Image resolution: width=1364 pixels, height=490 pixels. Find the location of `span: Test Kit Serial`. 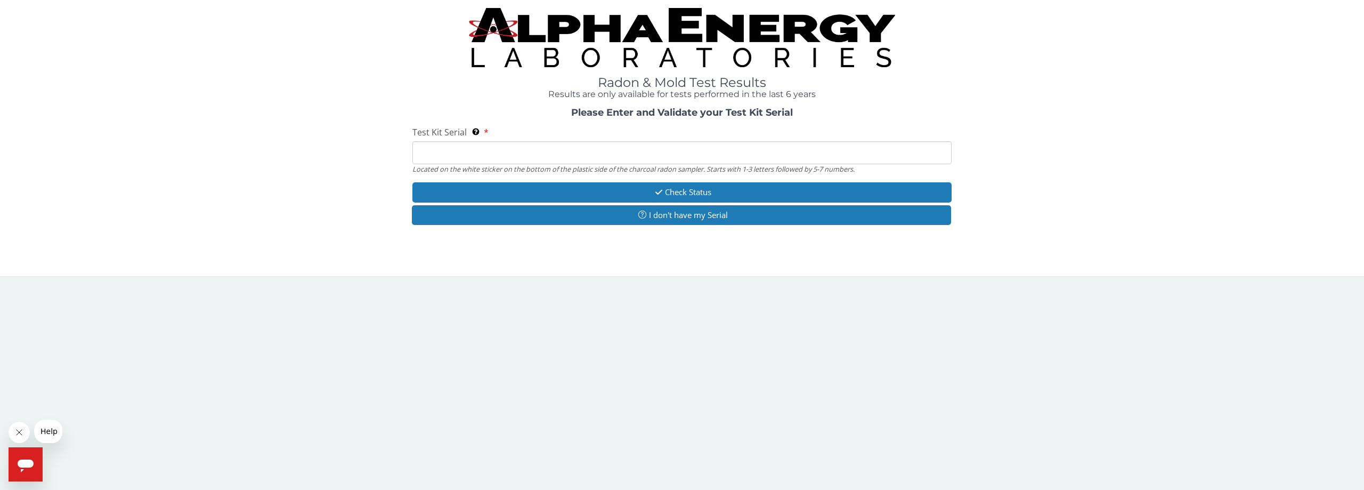

span: Test Kit Serial is located at coordinates (440, 132).